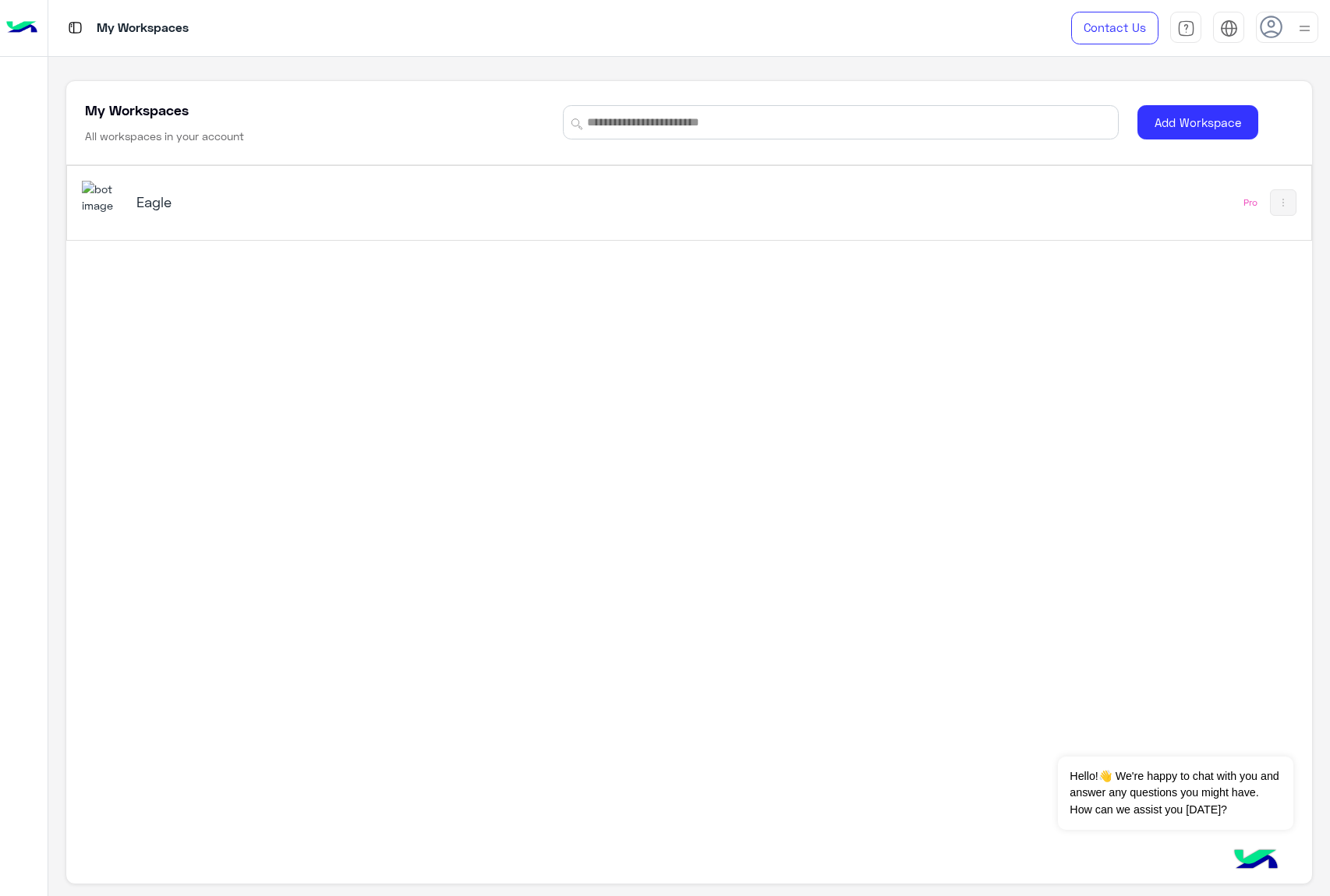 The image size is (1330, 896). What do you see at coordinates (1115, 28) in the screenshot?
I see `a: Contact Us` at bounding box center [1115, 28].